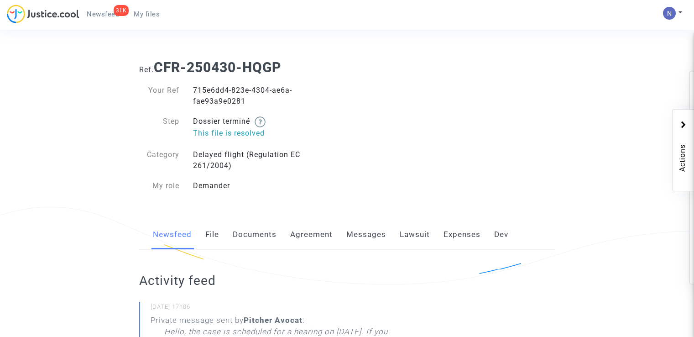 Image resolution: width=694 pixels, height=337 pixels. I want to click on a: Agreement, so click(311, 235).